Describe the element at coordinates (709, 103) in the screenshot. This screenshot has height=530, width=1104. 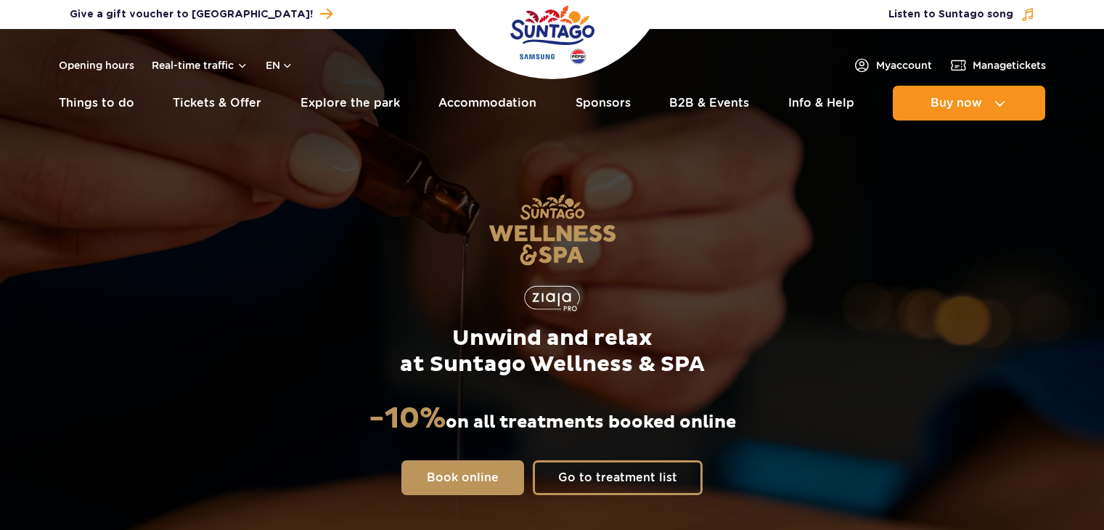
I see `a: B2B & Events` at that location.